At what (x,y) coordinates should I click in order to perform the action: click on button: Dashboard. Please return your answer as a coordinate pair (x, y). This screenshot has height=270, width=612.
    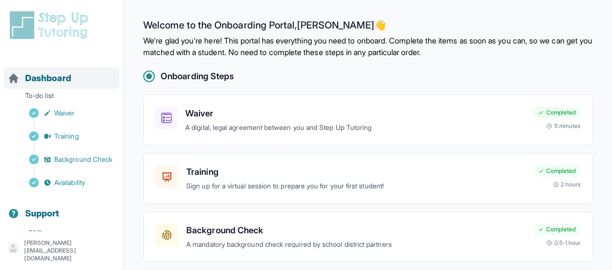
    Looking at the image, I should click on (61, 73).